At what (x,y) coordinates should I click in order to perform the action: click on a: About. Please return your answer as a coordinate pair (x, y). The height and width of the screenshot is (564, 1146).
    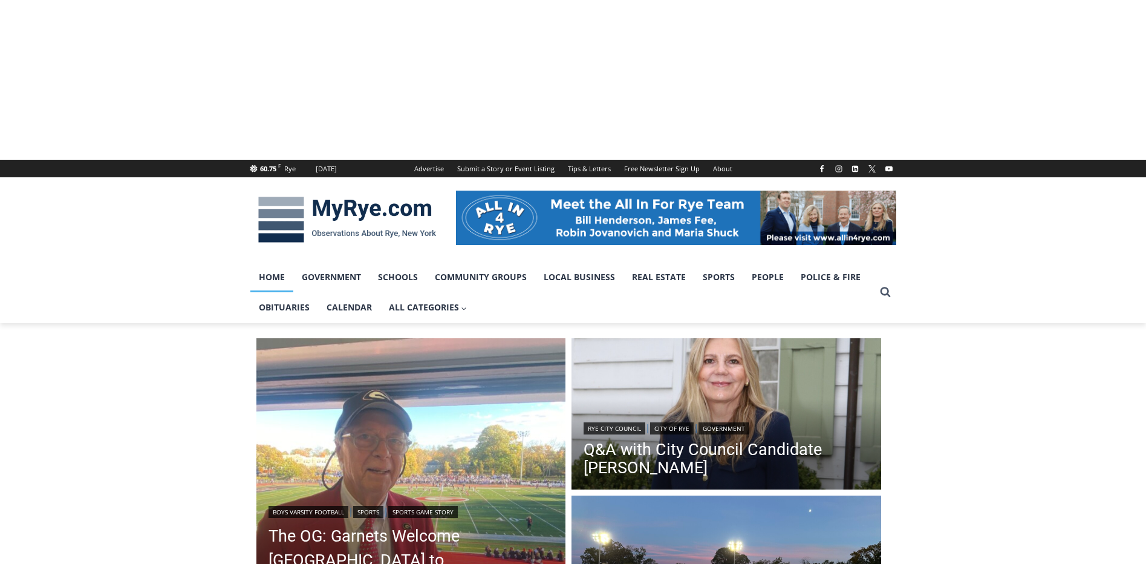
    Looking at the image, I should click on (723, 168).